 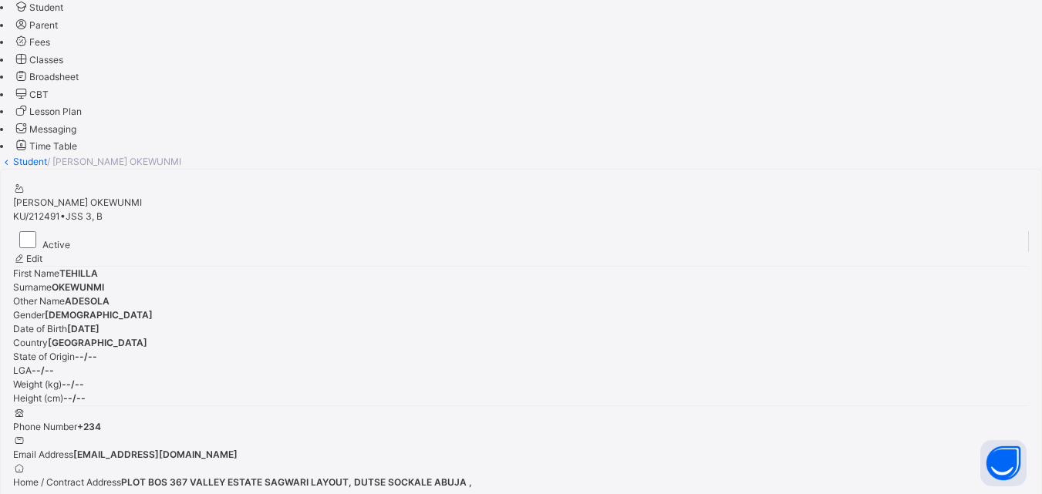 What do you see at coordinates (43, 25) in the screenshot?
I see `span: Parent` at bounding box center [43, 25].